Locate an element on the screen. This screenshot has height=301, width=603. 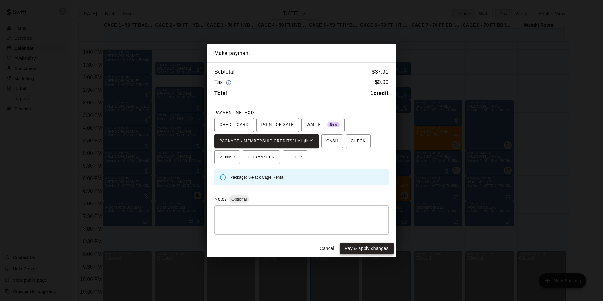
span: CASH is located at coordinates (332, 141).